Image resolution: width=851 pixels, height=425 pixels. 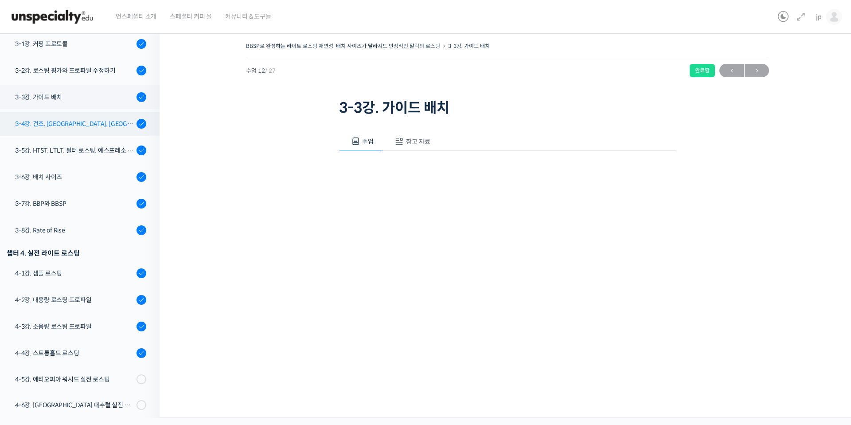 What do you see at coordinates (731, 70) in the screenshot?
I see `a: ←이전` at bounding box center [731, 70].